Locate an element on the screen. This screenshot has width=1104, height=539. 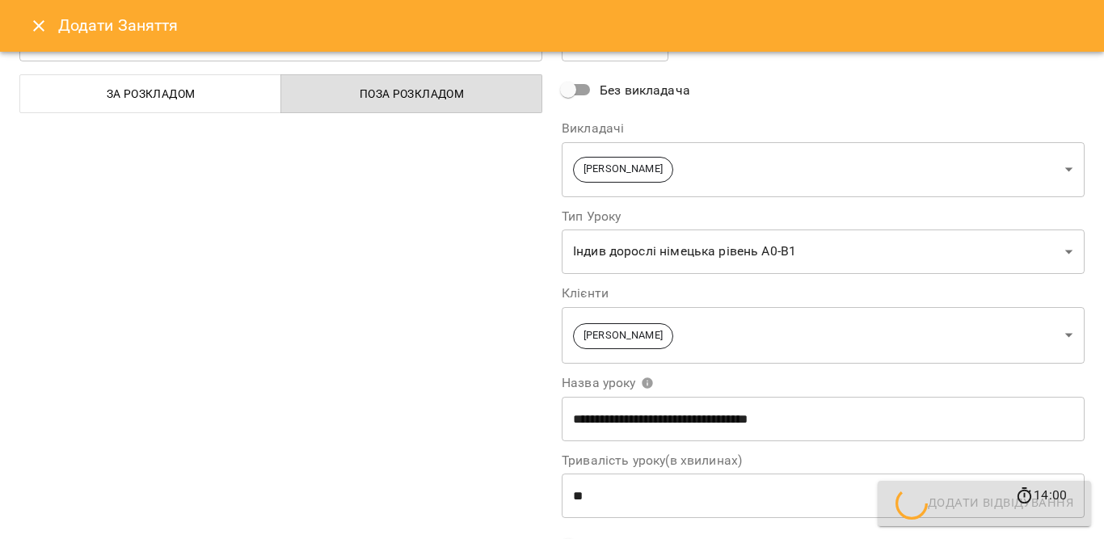
span: За розкладом is located at coordinates (150, 94).